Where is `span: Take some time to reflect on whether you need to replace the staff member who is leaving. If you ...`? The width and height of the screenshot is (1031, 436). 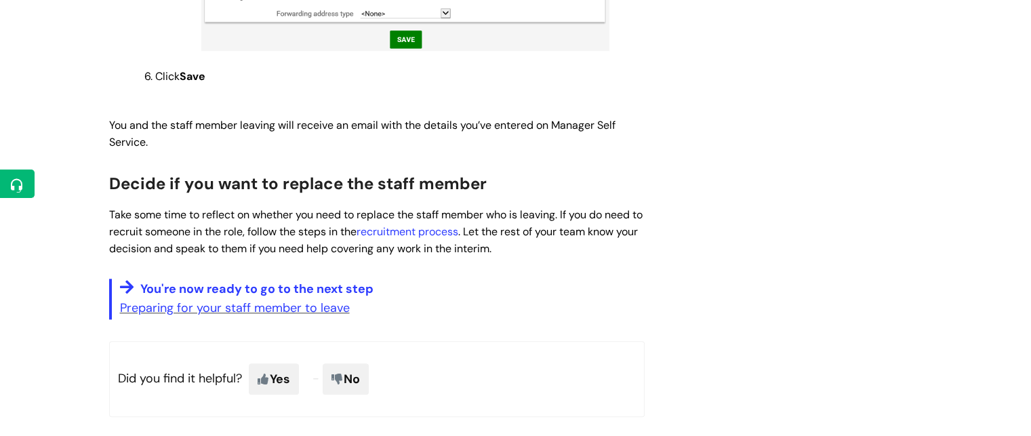 span: Take some time to reflect on whether you need to replace the staff member who is leaving. If you ... is located at coordinates (376, 231).